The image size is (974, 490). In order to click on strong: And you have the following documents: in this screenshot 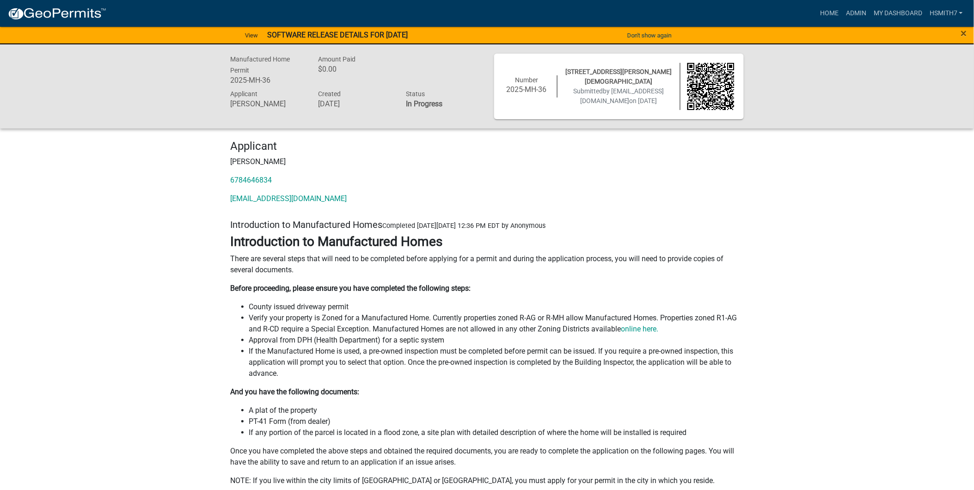, I will do `click(295, 392)`.